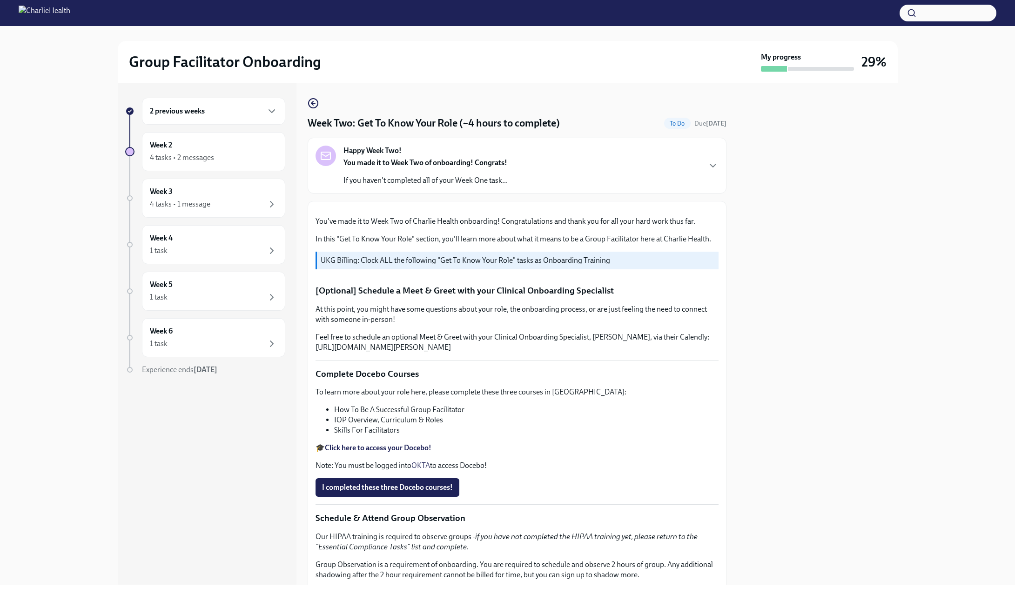  I want to click on span: Due, so click(710, 123).